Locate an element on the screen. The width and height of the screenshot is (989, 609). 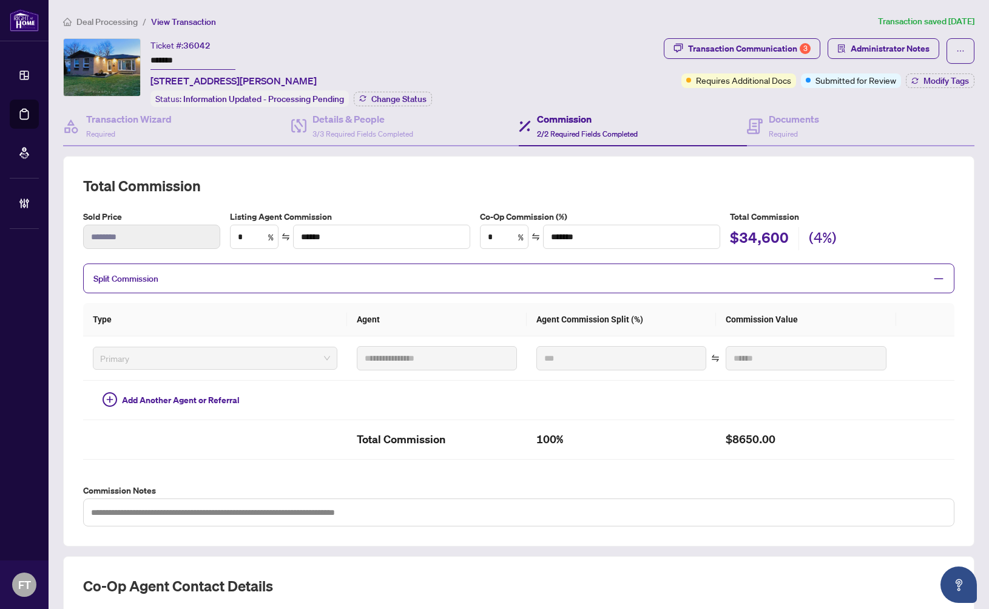
h2: 100% is located at coordinates (621, 439).